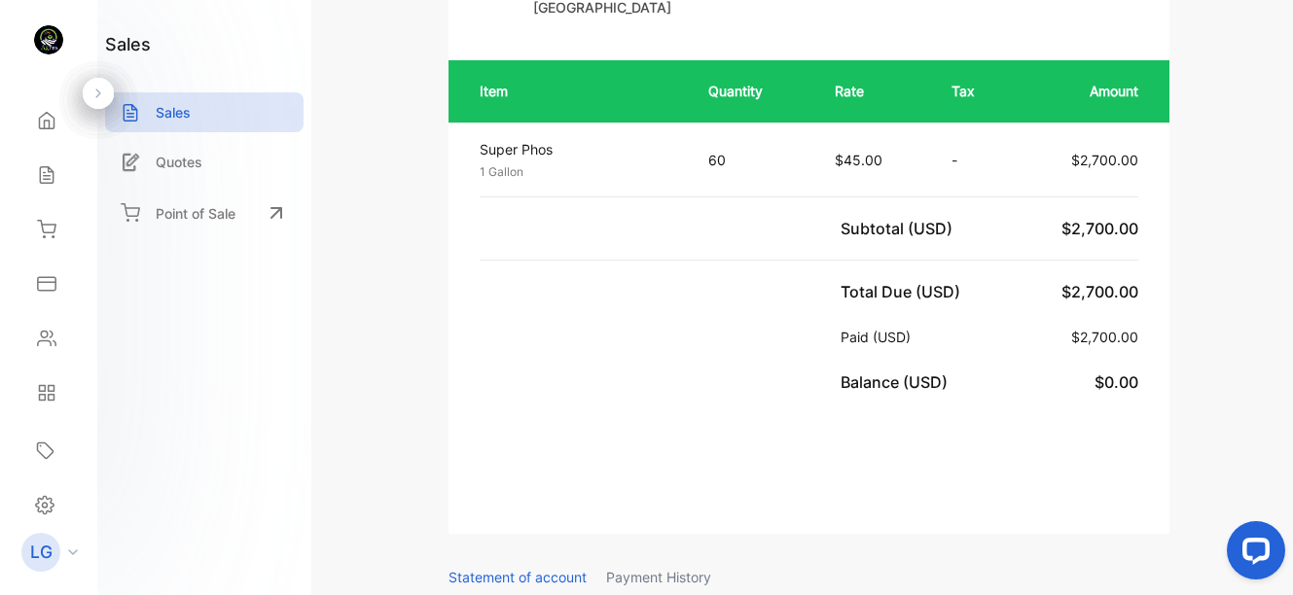 The height and width of the screenshot is (595, 1293). I want to click on h1: sales, so click(127, 44).